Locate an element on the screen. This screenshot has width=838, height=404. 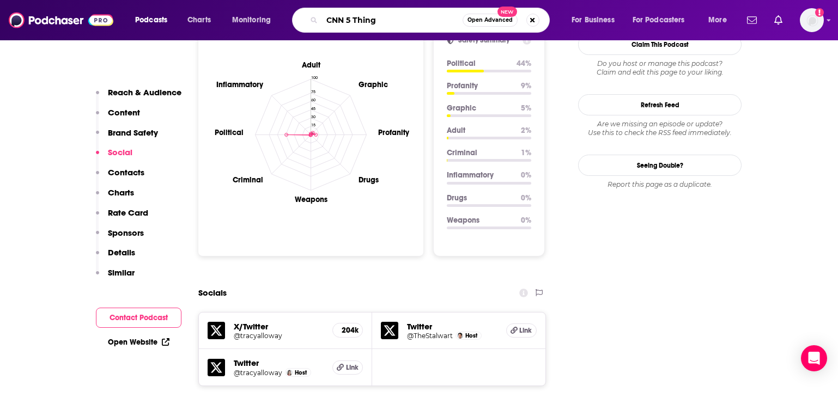
p: Profanity is located at coordinates (480, 86).